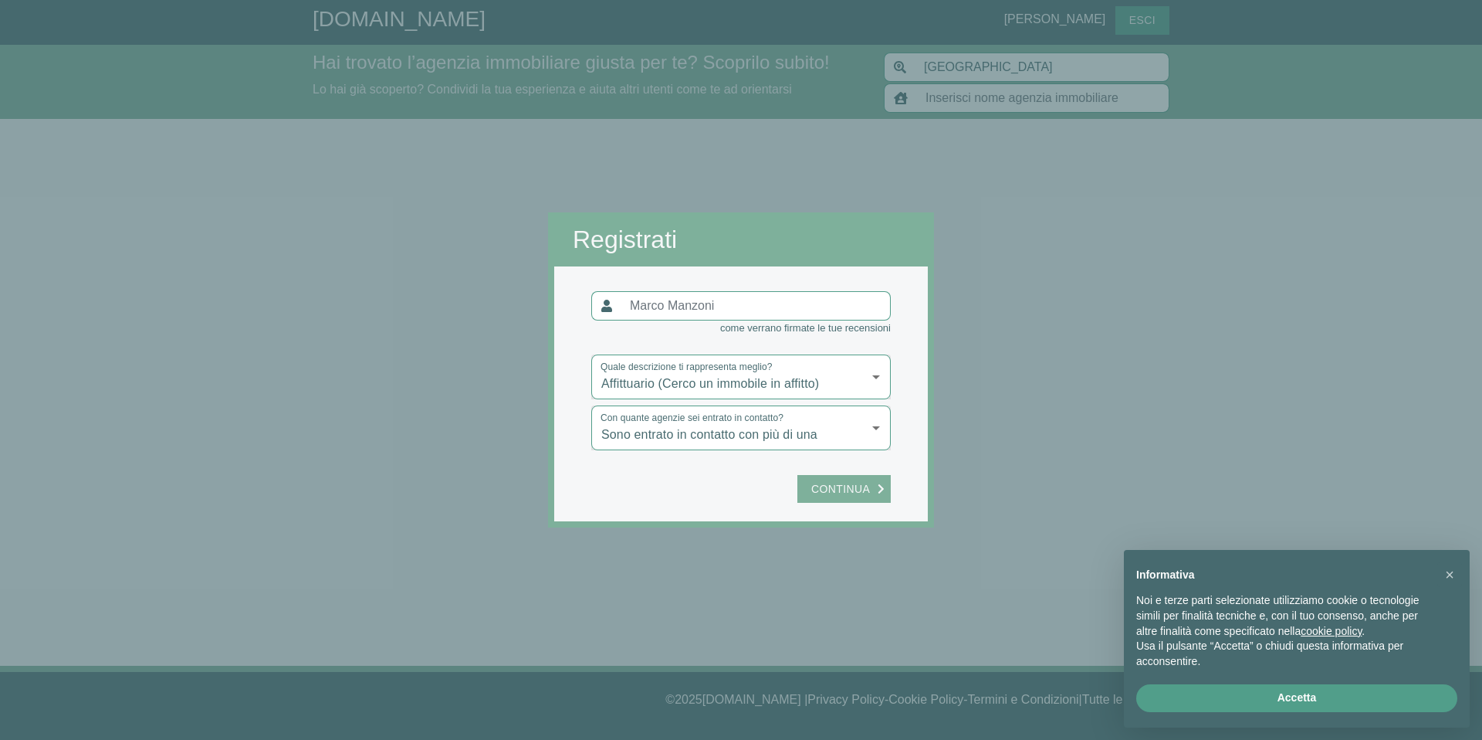 The height and width of the screenshot is (740, 1482). I want to click on h2: Informativa, so click(1285, 574).